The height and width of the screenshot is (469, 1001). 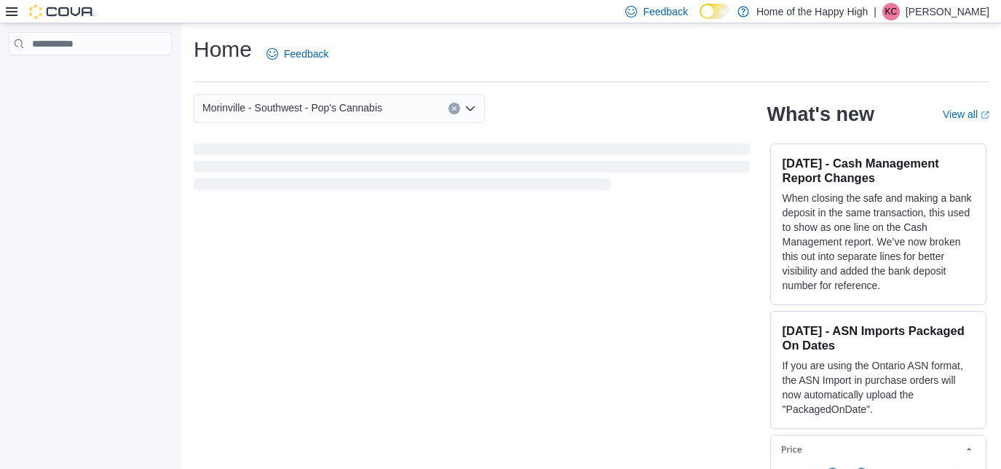 I want to click on p: Home of the Happy High, so click(x=811, y=12).